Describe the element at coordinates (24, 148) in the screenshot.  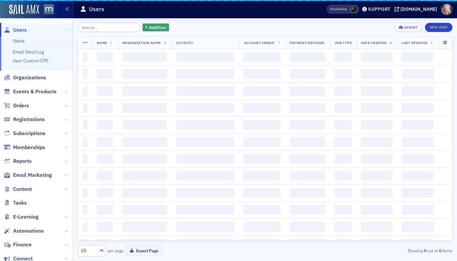
I see `a: Memberships` at that location.